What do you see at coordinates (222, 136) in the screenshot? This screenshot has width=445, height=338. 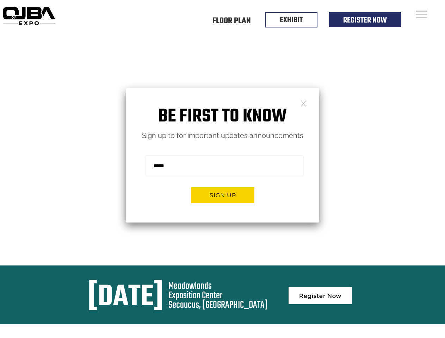 I see `p: Sign up to for important updates announcements` at bounding box center [222, 136].